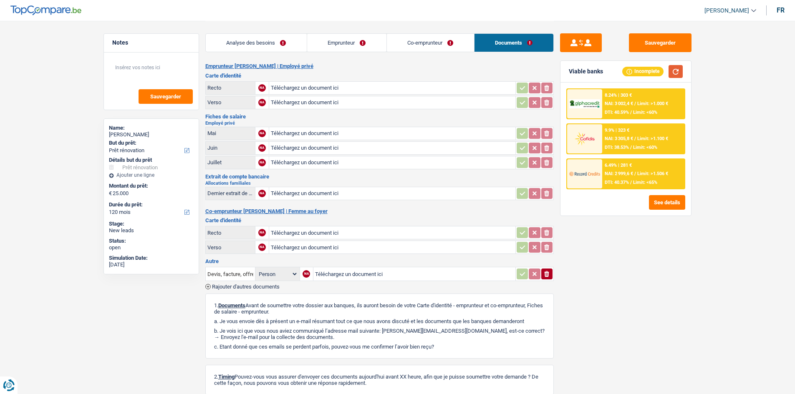  Describe the element at coordinates (151, 241) in the screenshot. I see `div: Status:` at that location.